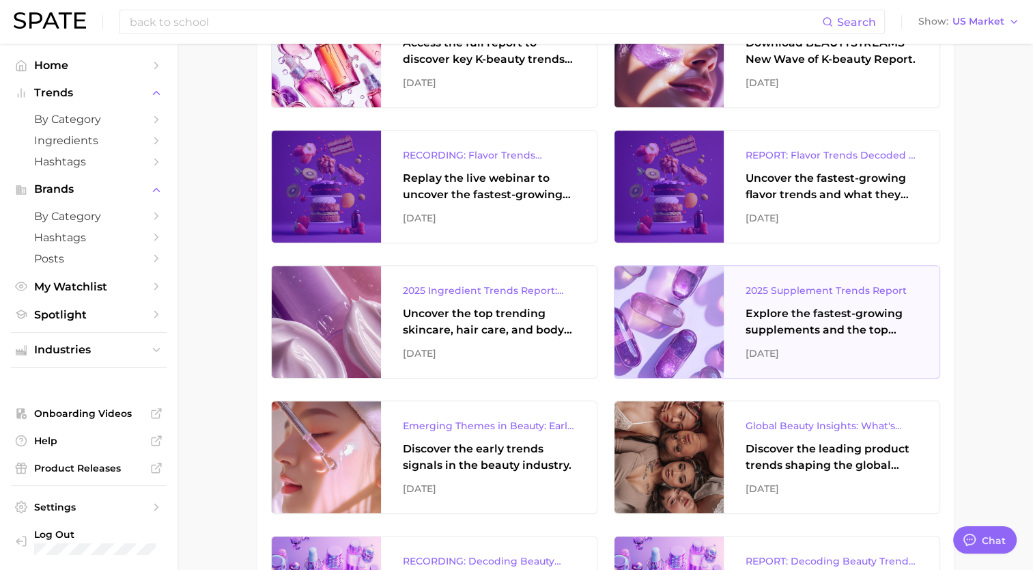 The height and width of the screenshot is (570, 1033). What do you see at coordinates (89, 350) in the screenshot?
I see `span: Industries` at bounding box center [89, 350].